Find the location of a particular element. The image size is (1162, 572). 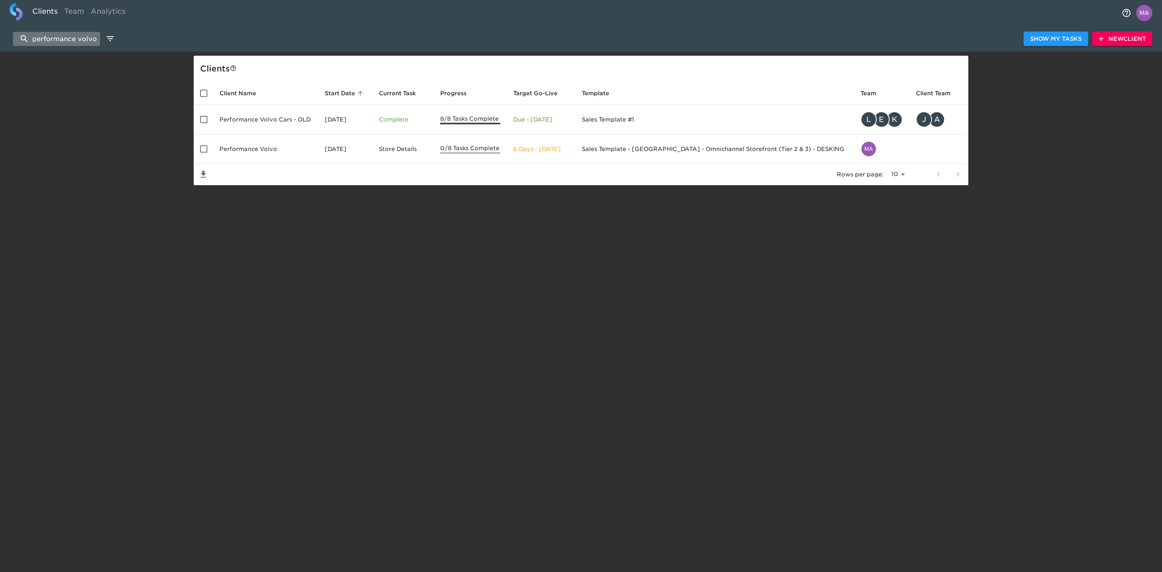

span: New Client is located at coordinates (1123, 39).